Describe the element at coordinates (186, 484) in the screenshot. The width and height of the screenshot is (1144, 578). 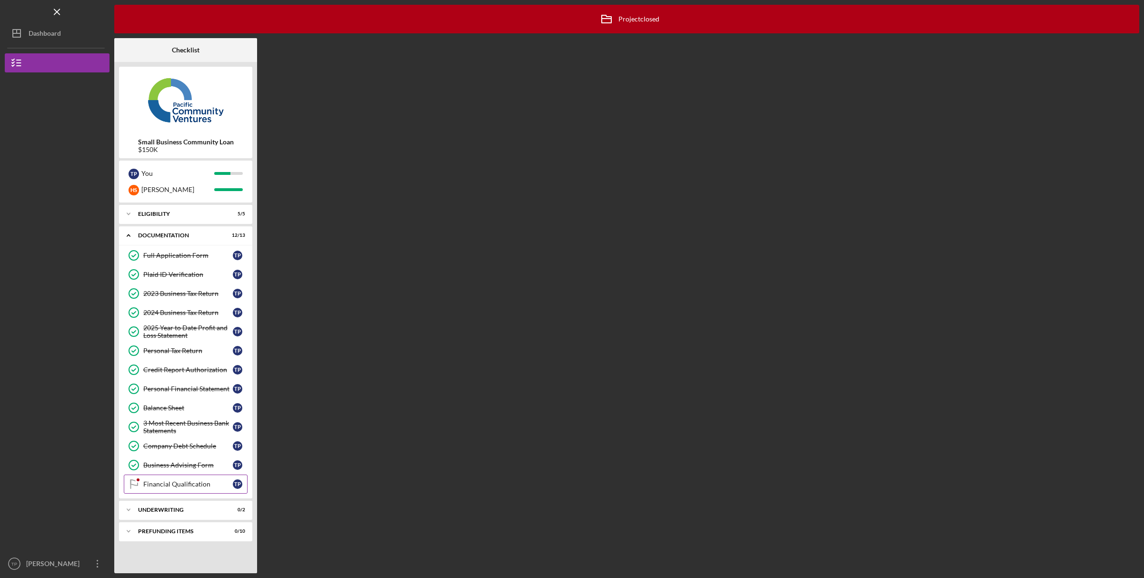
I see `a: Financial QualificationTP` at that location.